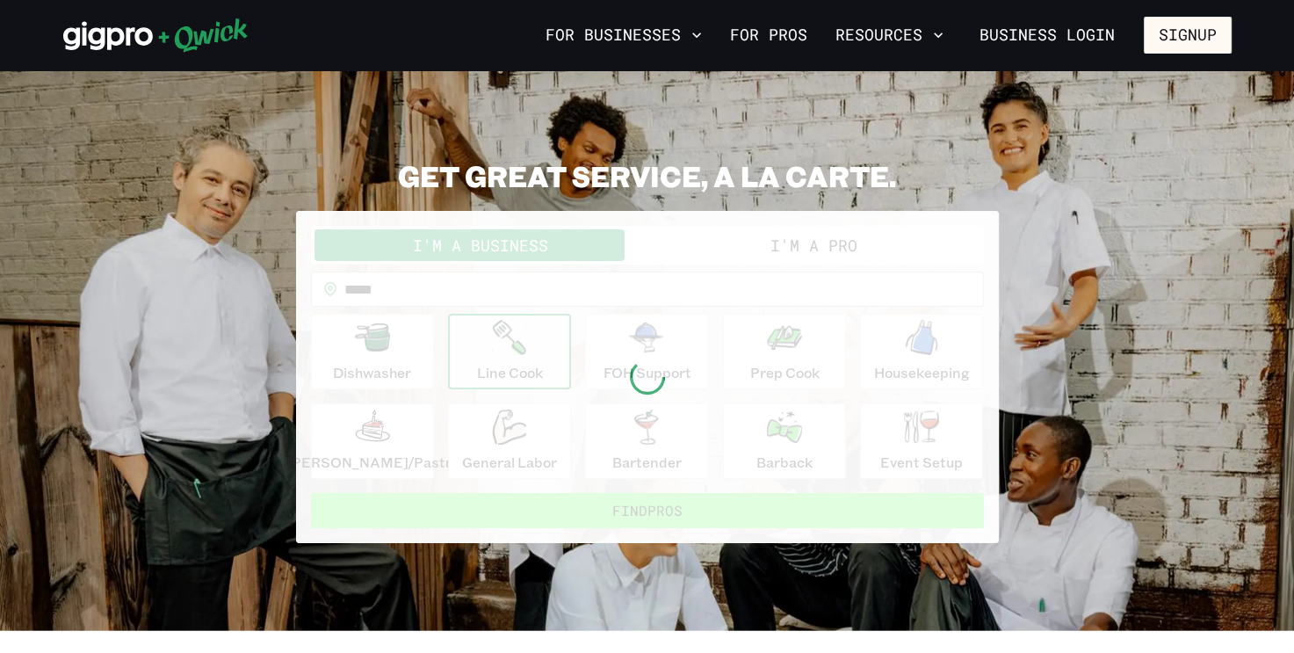 The height and width of the screenshot is (653, 1294). I want to click on a: For Pros, so click(769, 35).